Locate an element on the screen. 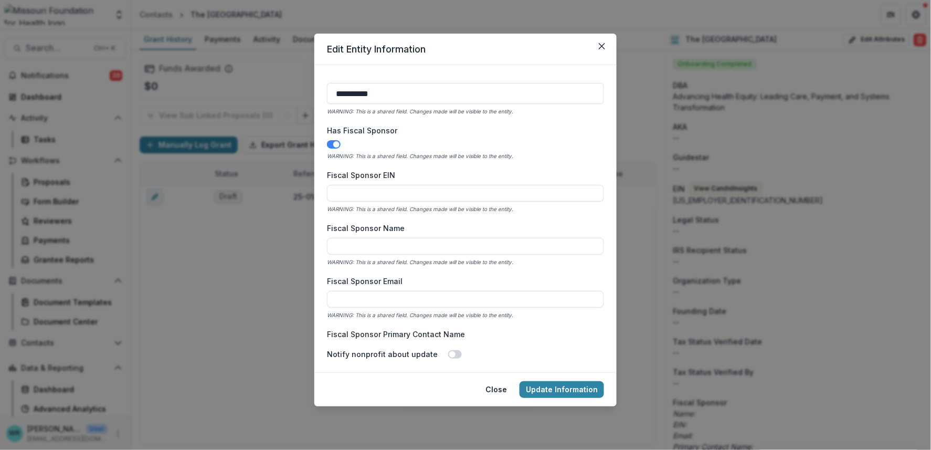 Image resolution: width=931 pixels, height=450 pixels. label: Fiscal Sponsor EIN is located at coordinates (462, 175).